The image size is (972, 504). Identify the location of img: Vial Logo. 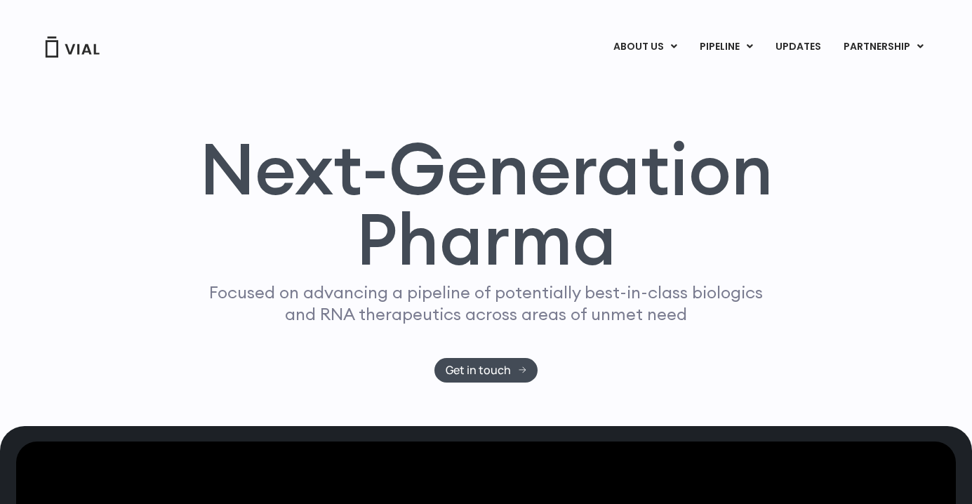
(72, 47).